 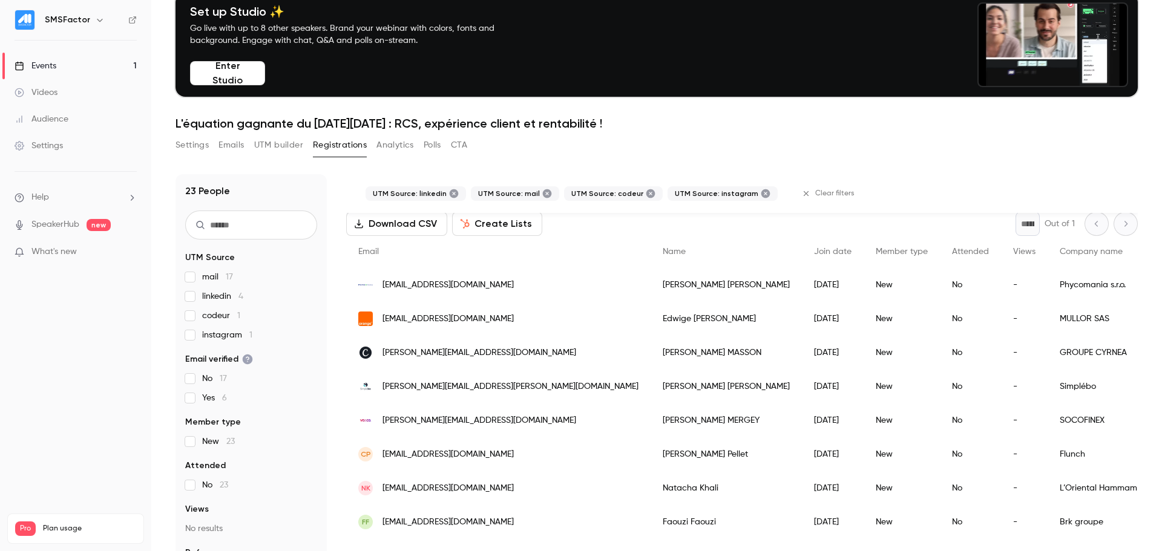 What do you see at coordinates (1059, 224) in the screenshot?
I see `p: Out of 1` at bounding box center [1059, 224].